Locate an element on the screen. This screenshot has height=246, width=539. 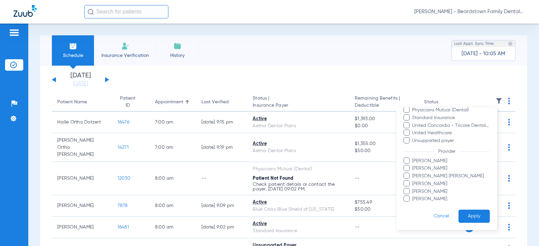
span: Provider is located at coordinates (446, 151).